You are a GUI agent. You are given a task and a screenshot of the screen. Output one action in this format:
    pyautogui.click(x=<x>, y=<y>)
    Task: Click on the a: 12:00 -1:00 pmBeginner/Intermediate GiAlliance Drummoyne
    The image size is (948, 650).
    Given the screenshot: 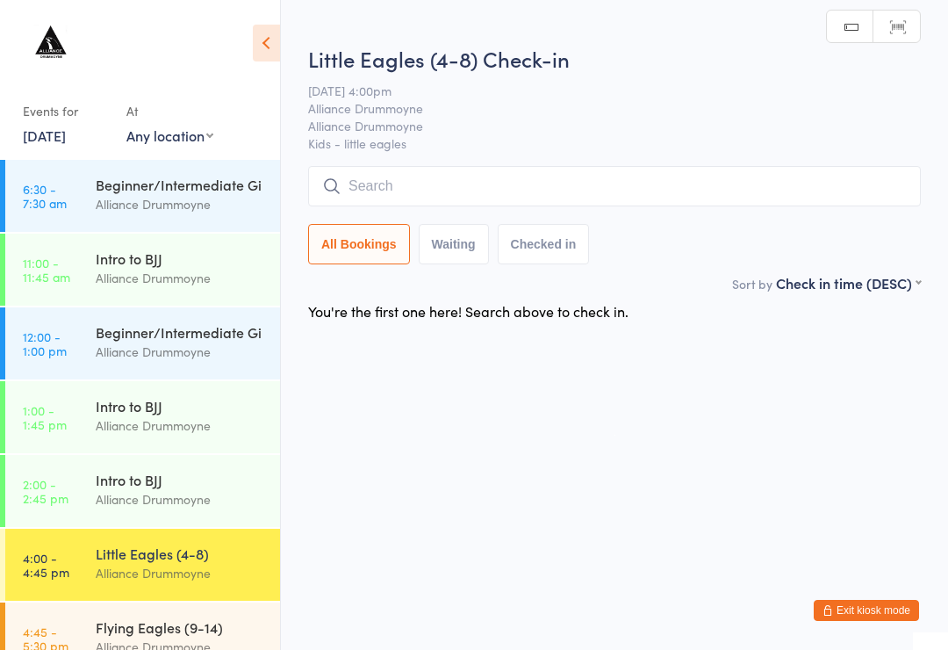 What is the action you would take?
    pyautogui.click(x=142, y=343)
    